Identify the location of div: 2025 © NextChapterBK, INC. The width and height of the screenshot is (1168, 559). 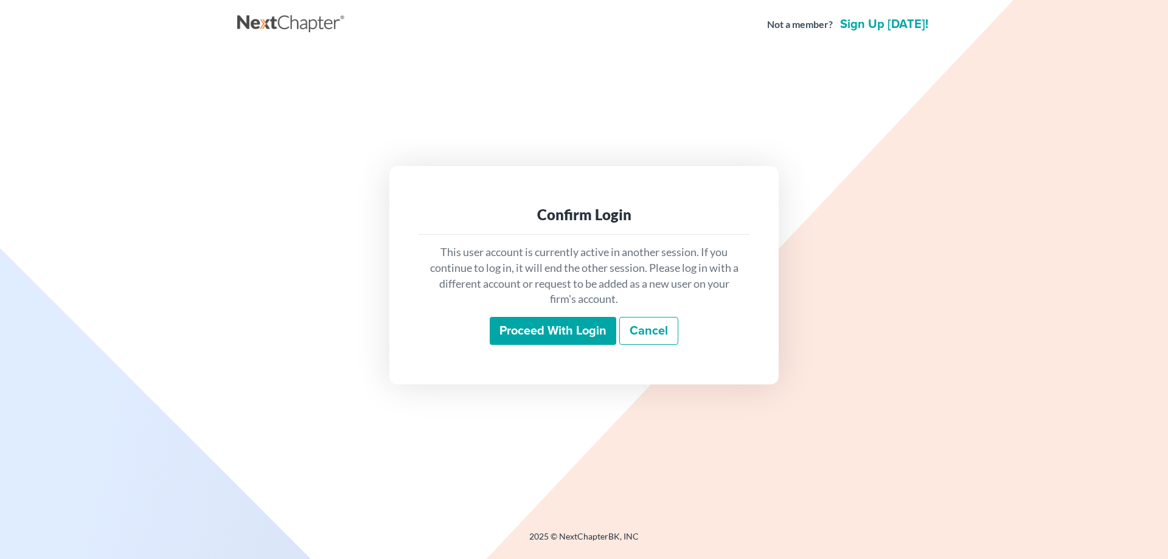
(584, 541).